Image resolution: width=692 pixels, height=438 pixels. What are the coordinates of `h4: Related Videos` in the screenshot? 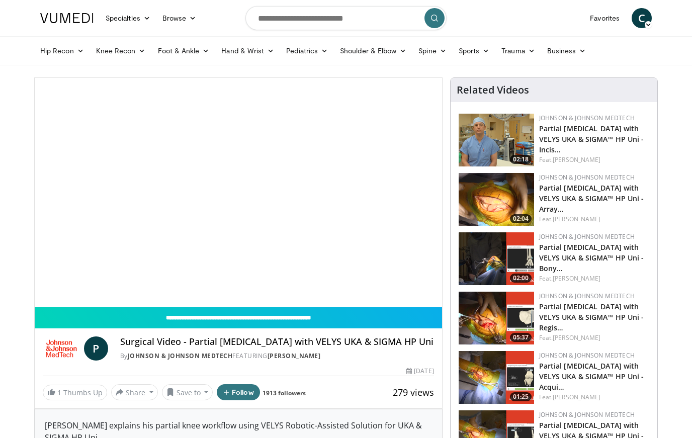 It's located at (493, 90).